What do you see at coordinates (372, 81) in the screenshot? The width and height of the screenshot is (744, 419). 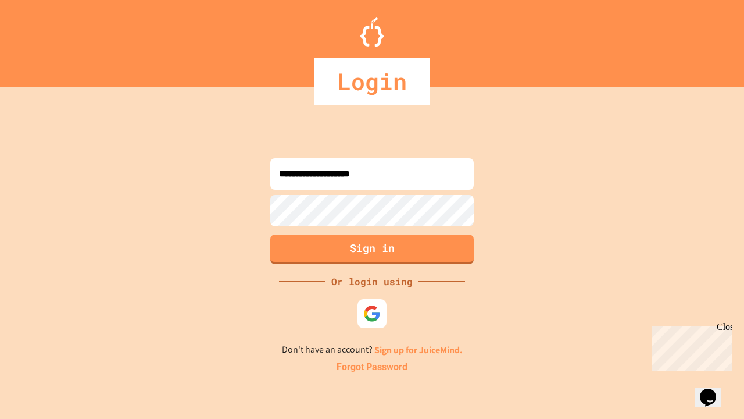 I see `div: Login` at bounding box center [372, 81].